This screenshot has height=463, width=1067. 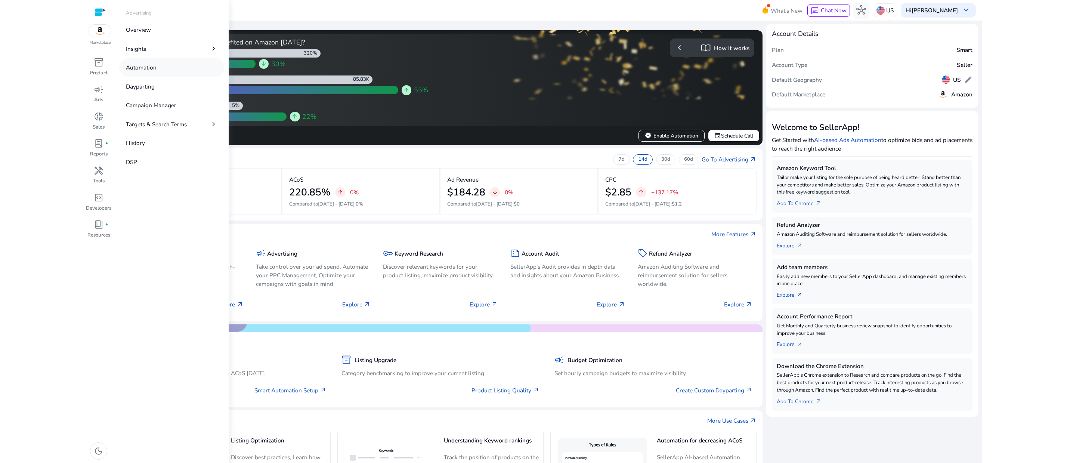 What do you see at coordinates (815, 11) in the screenshot?
I see `span: chat` at bounding box center [815, 11].